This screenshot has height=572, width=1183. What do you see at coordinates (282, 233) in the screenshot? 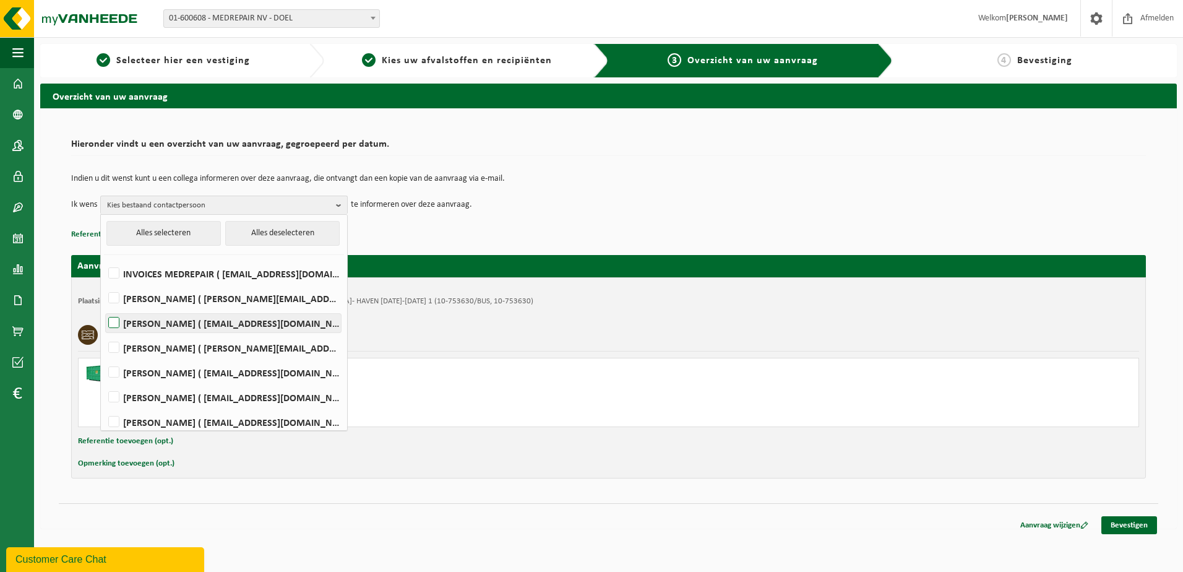
I see `button: Alles deselecteren` at bounding box center [282, 233].